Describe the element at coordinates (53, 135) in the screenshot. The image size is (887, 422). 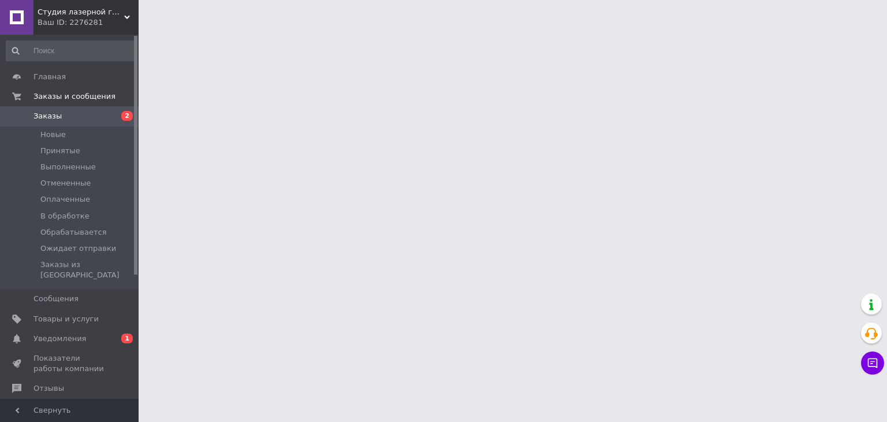
I see `span: Новые` at that location.